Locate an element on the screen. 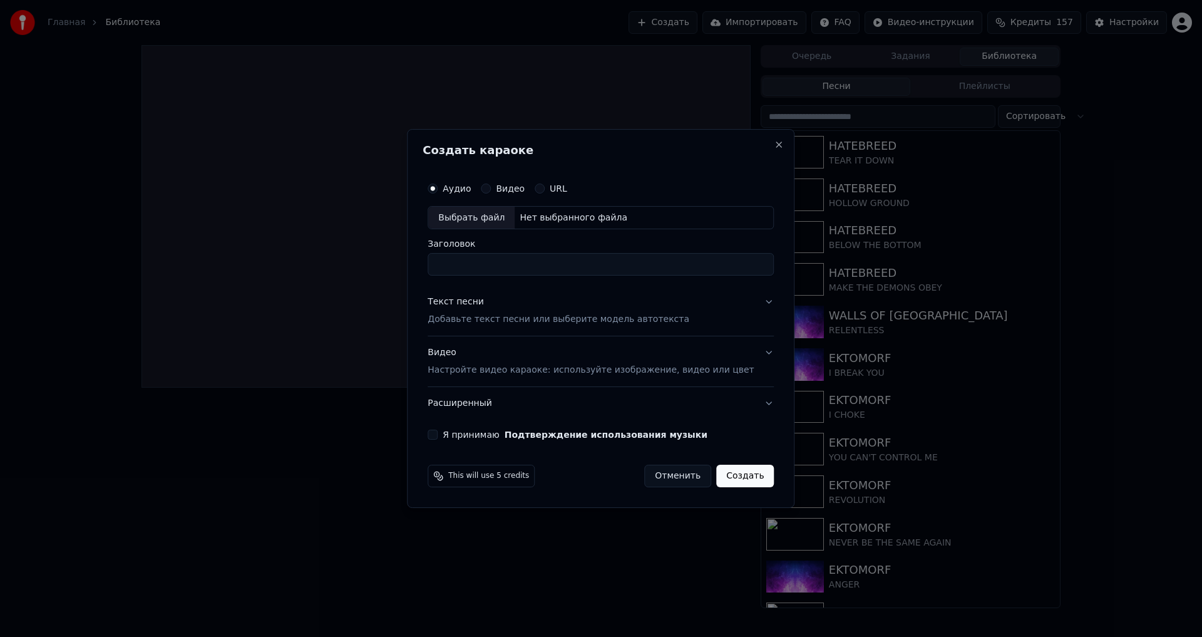 The width and height of the screenshot is (1202, 637). div: Текст песни is located at coordinates (456, 302).